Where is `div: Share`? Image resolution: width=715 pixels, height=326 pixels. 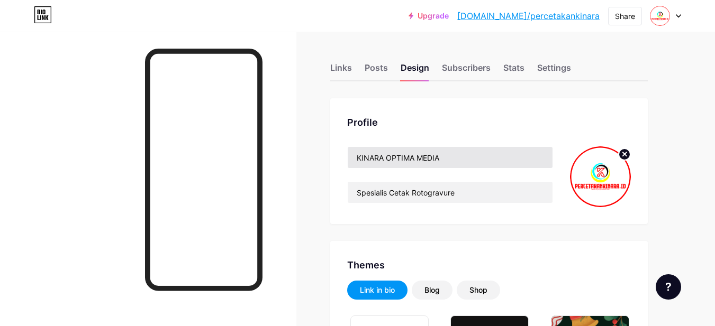 div: Share is located at coordinates (625, 16).